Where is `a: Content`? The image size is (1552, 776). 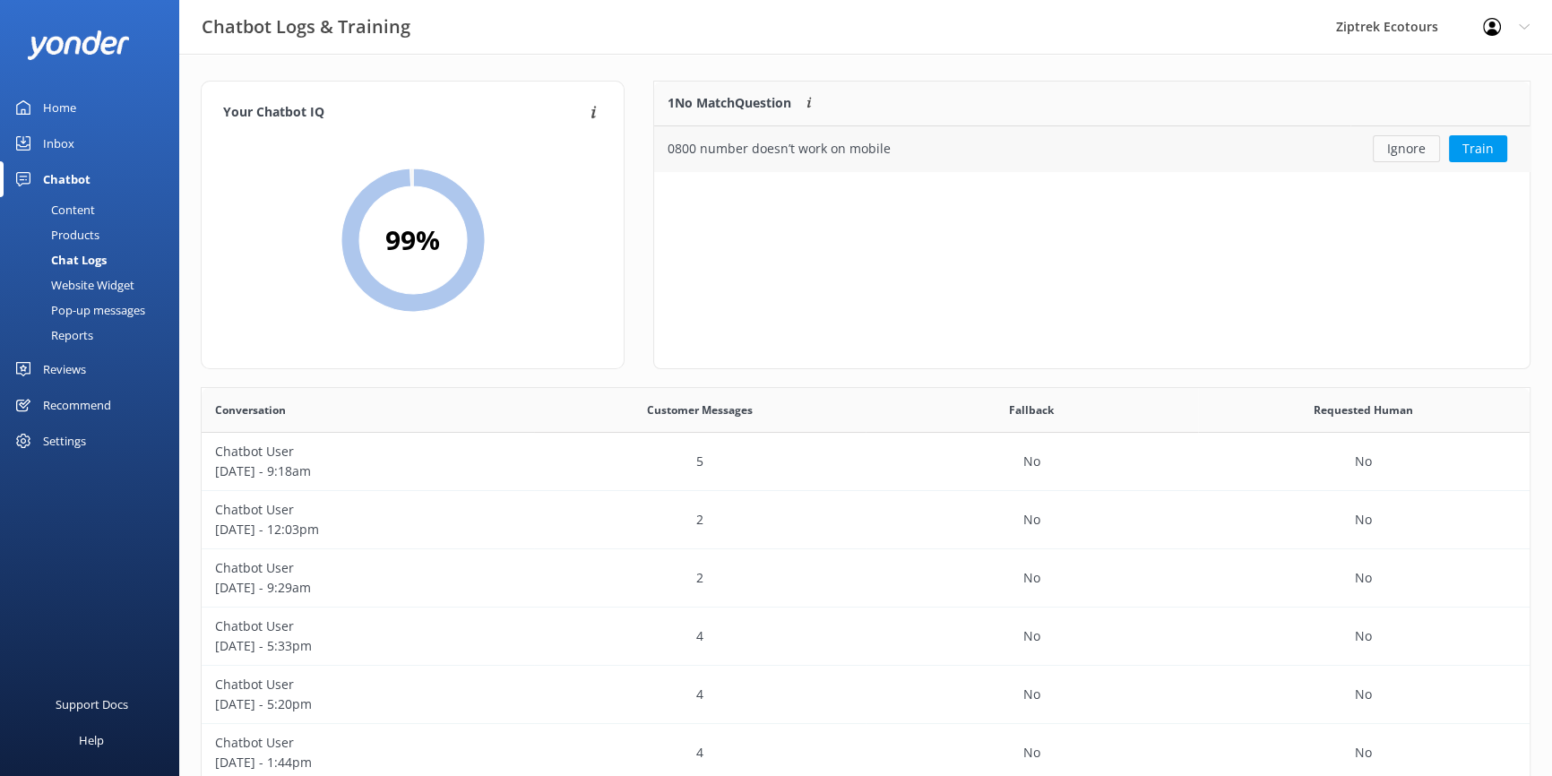
a: Content is located at coordinates (95, 210).